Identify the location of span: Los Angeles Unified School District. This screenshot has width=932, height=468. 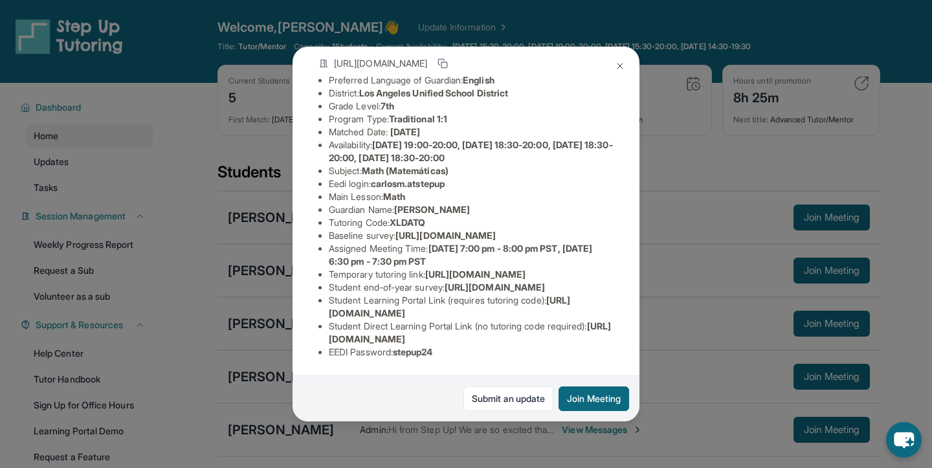
(433, 93).